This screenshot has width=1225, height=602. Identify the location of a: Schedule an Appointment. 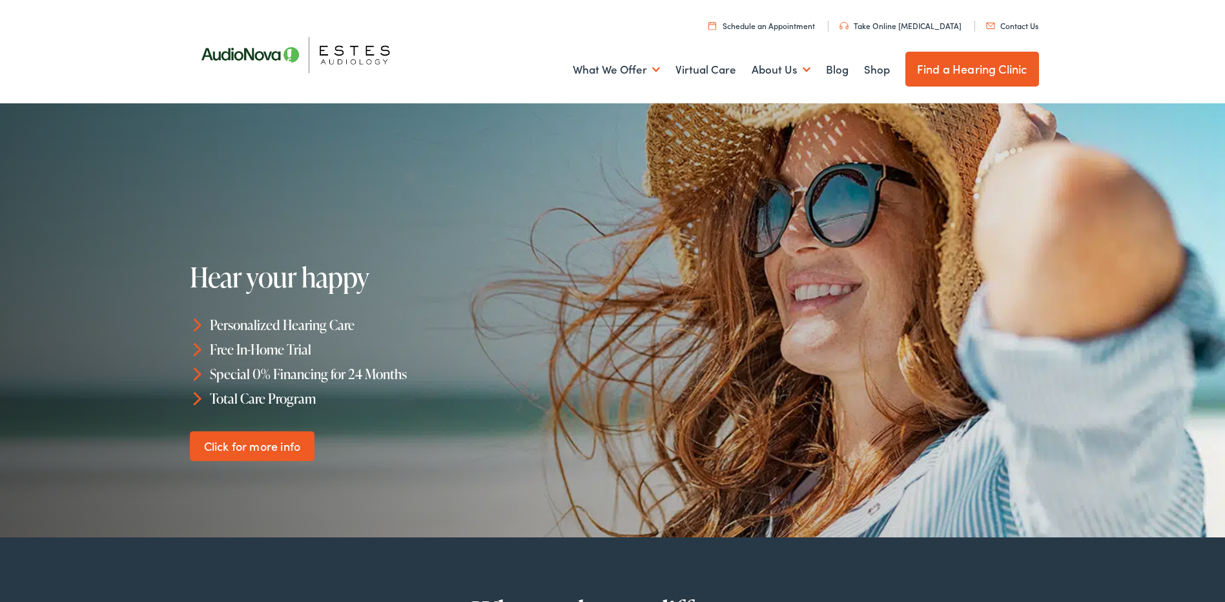
(761, 25).